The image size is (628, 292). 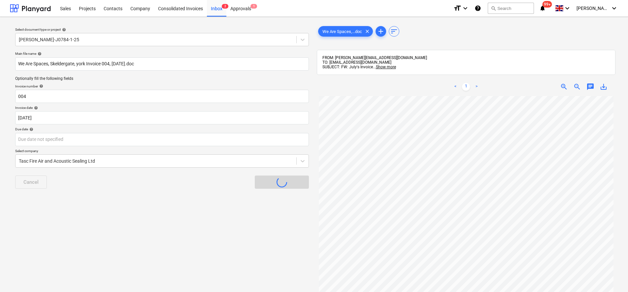 What do you see at coordinates (162, 118) in the screenshot?
I see `input: Invoice date not specified` at bounding box center [162, 118].